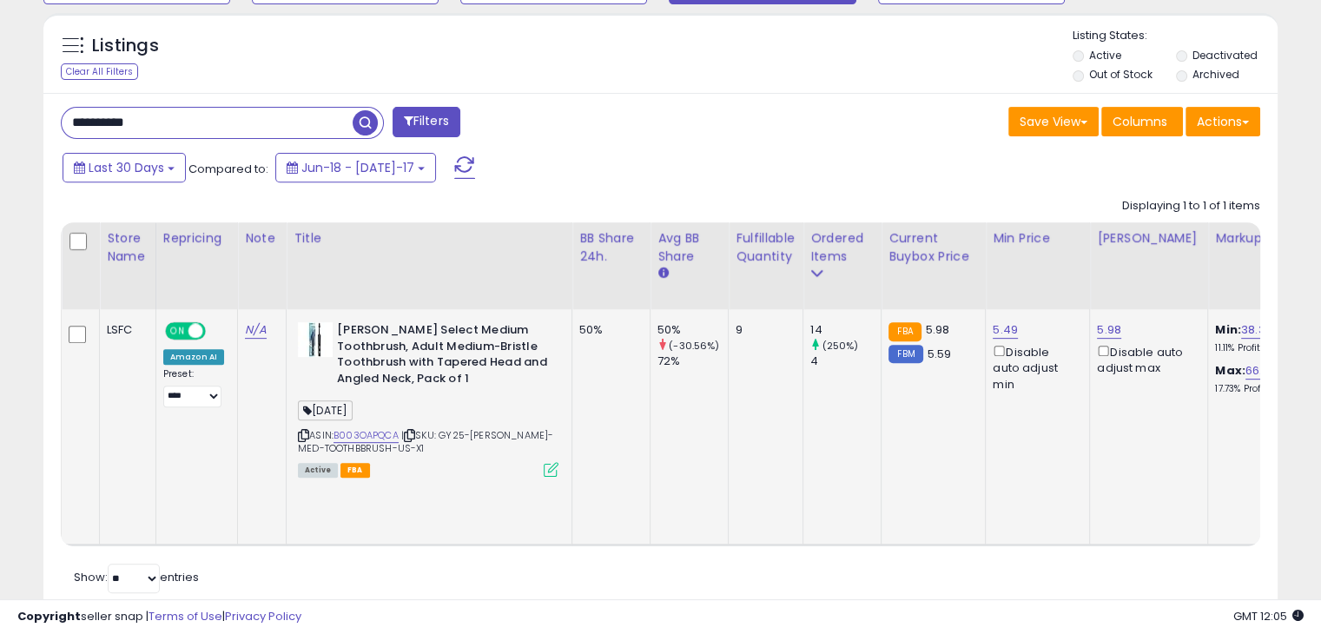 This screenshot has width=1321, height=634. Describe the element at coordinates (429, 238) in the screenshot. I see `div: Title` at that location.